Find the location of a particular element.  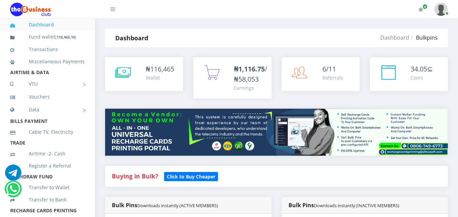

img: User is located at coordinates (441, 9).